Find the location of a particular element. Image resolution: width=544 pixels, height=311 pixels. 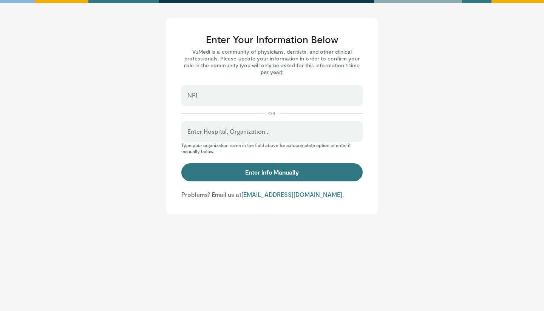

p: Type your organization name in the field above for autocomplete option or enter it manually below. is located at coordinates (272, 148).